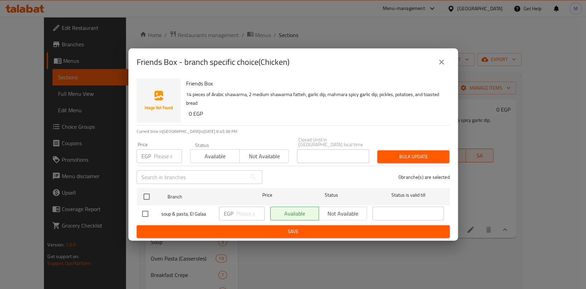 This screenshot has width=586, height=289. Describe the element at coordinates (331, 195) in the screenshot. I see `span: Status` at that location.